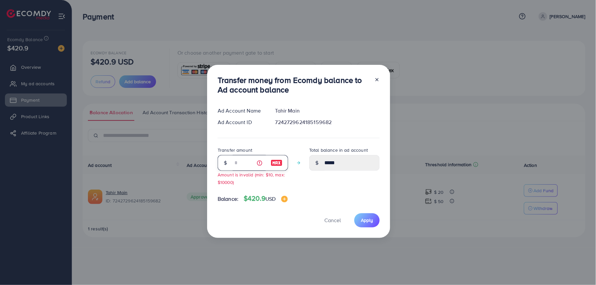  Describe the element at coordinates (251, 178) in the screenshot. I see `small: Amount is invalid (min: $10, max: $10000)` at that location.